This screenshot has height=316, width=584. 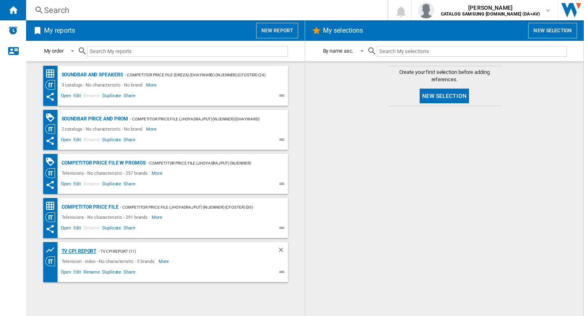 What do you see at coordinates (60, 31) in the screenshot?
I see `h2: My reports` at bounding box center [60, 31].